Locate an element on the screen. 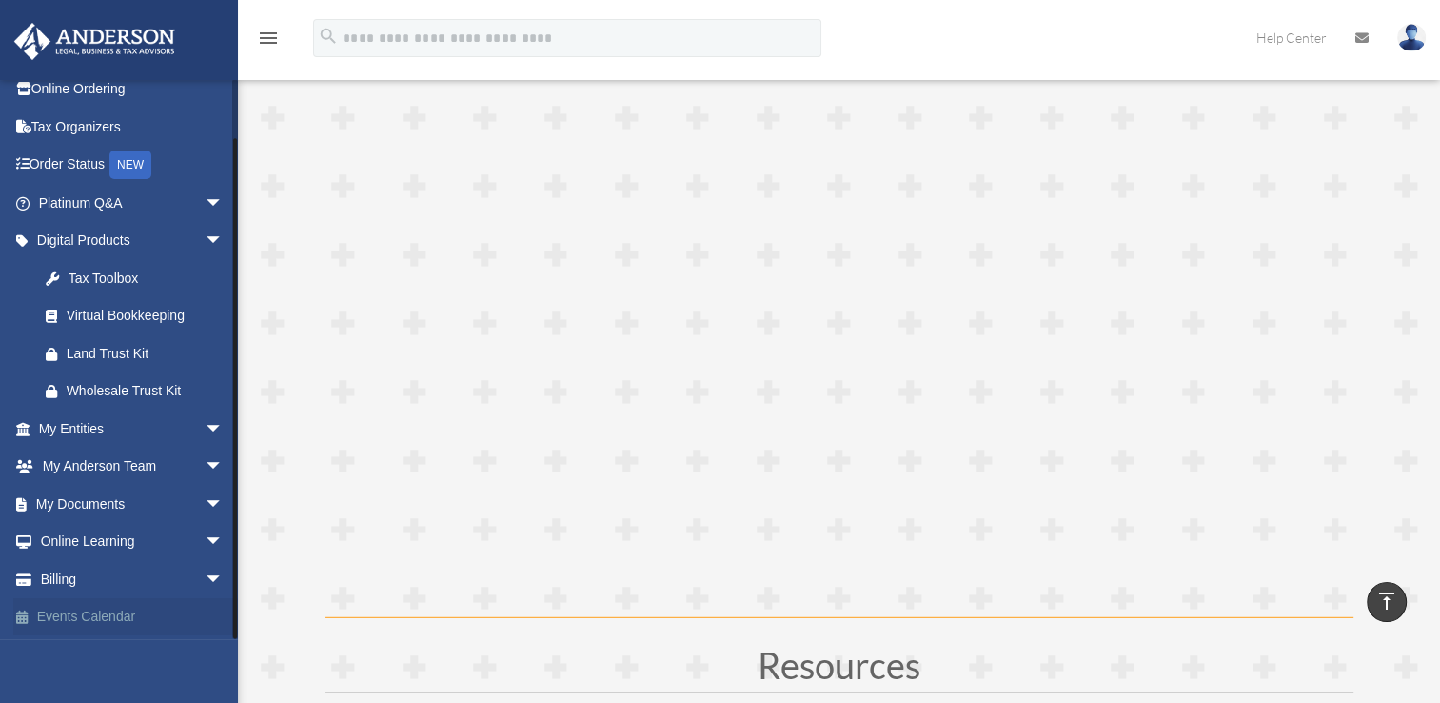 This screenshot has width=1440, height=703. a: My Documentsarrow_drop_down is located at coordinates (132, 504).